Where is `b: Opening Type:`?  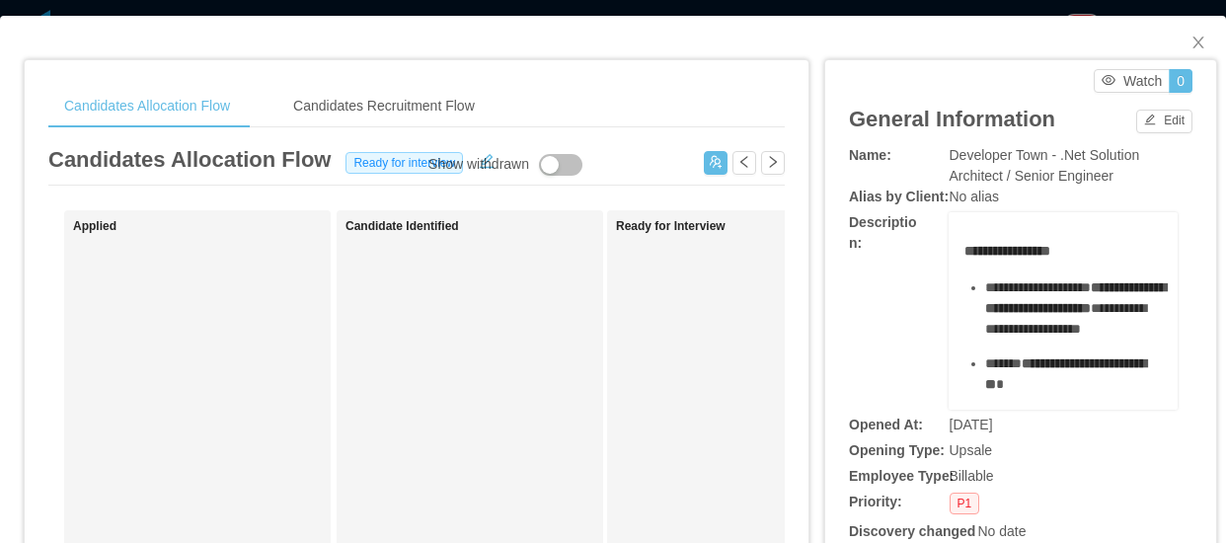 b: Opening Type: is located at coordinates (896, 450).